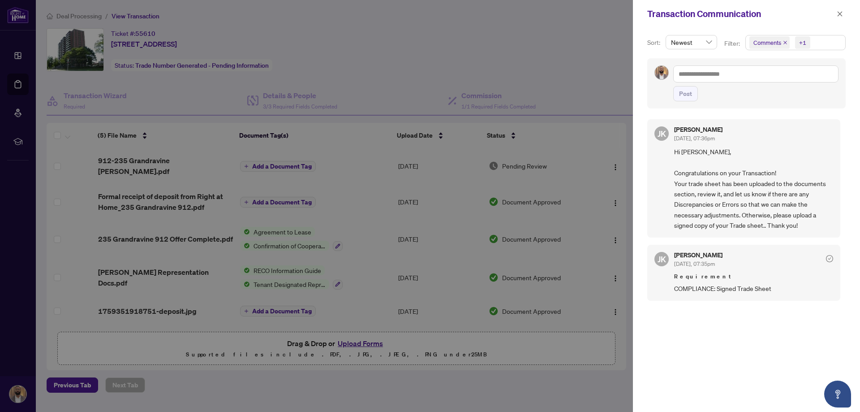 This screenshot has height=412, width=860. I want to click on button: Post, so click(686, 94).